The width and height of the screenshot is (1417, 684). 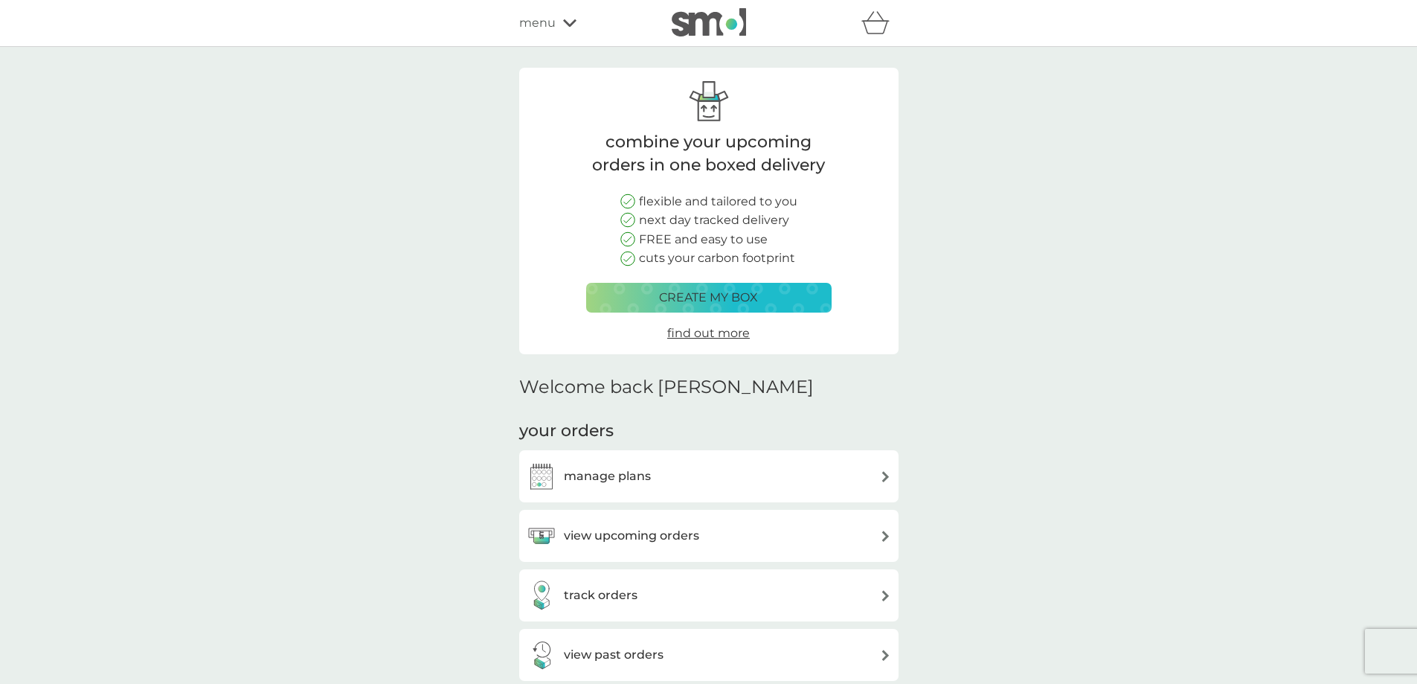 I want to click on span: menu, so click(x=537, y=23).